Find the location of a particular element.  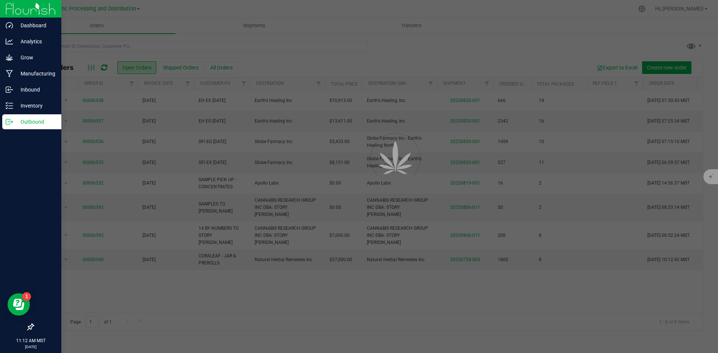

p: 11:12 AM MST is located at coordinates (31, 341).